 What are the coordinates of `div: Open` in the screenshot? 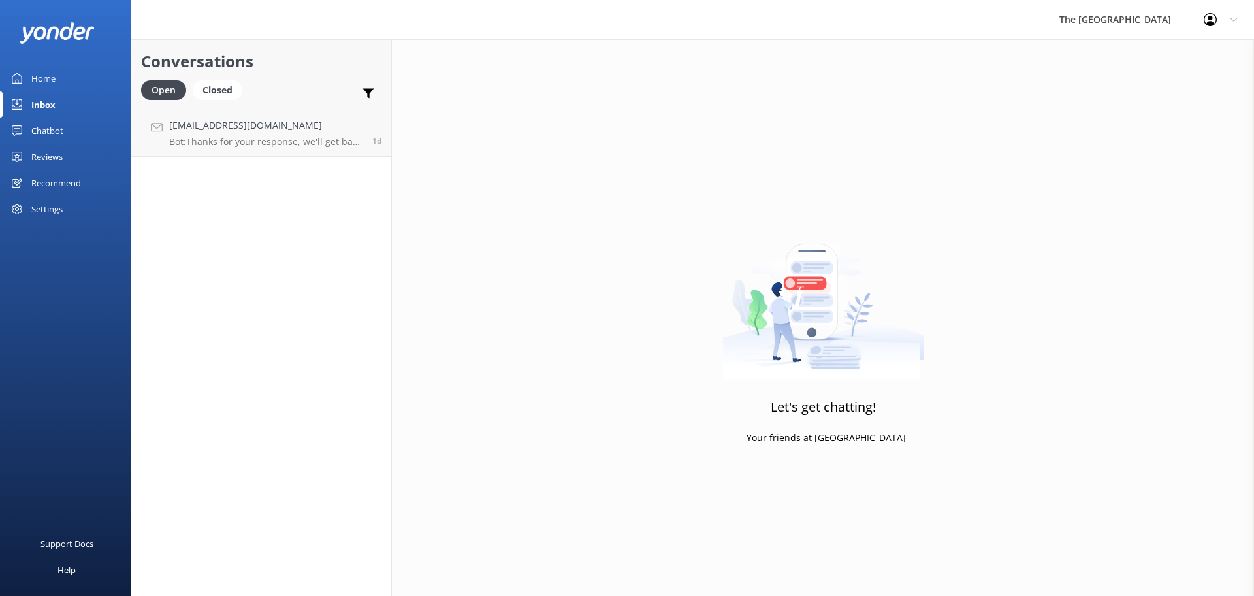 It's located at (163, 90).